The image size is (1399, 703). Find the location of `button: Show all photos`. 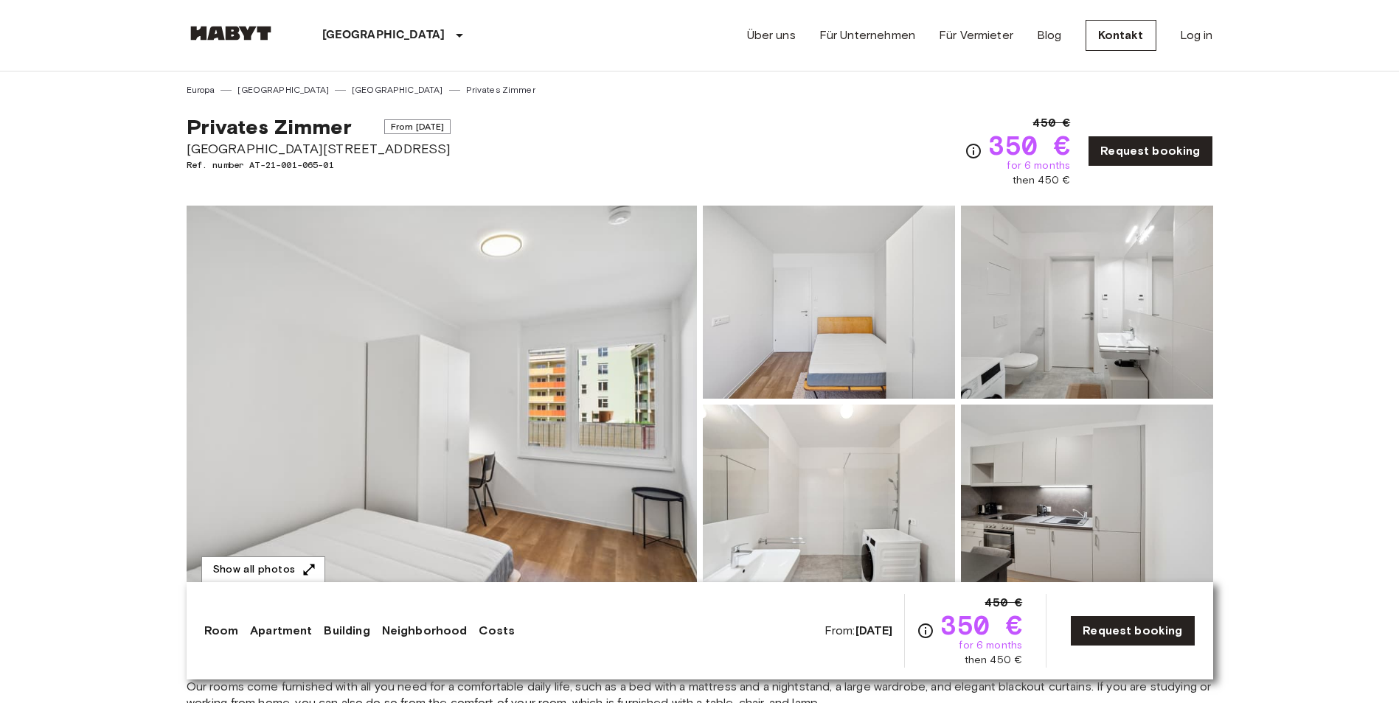

button: Show all photos is located at coordinates (263, 570).